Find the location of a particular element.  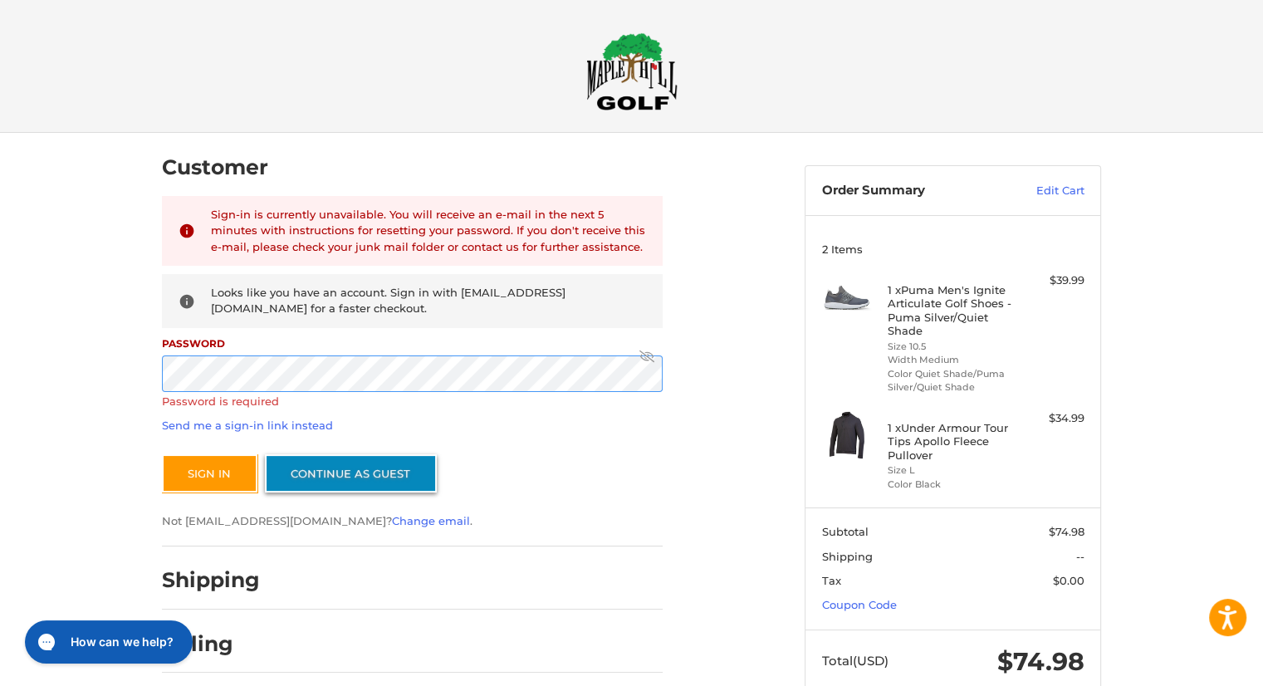

label: Password is located at coordinates (412, 344).